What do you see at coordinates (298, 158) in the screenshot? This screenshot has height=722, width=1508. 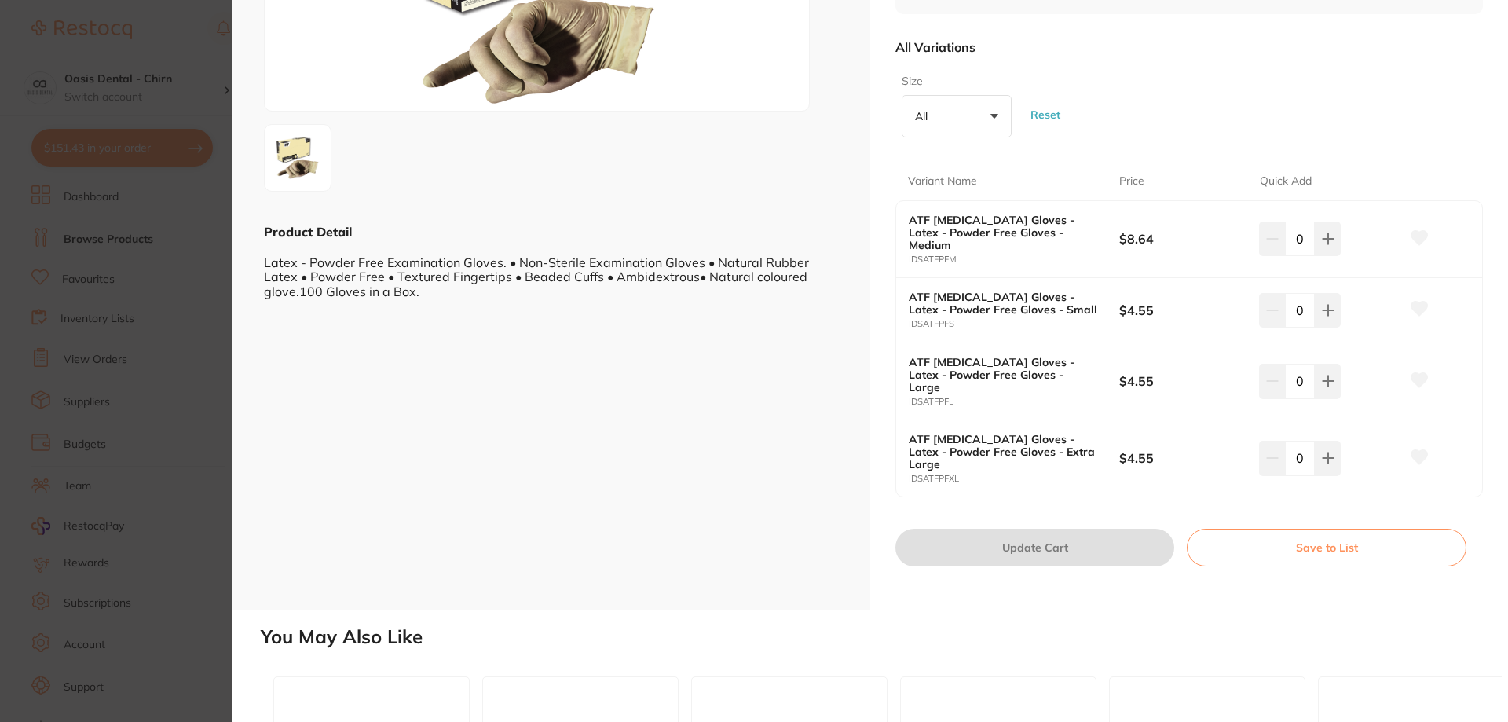 I see `img: MyZ3aWR0aD0xOTIw` at bounding box center [298, 158].